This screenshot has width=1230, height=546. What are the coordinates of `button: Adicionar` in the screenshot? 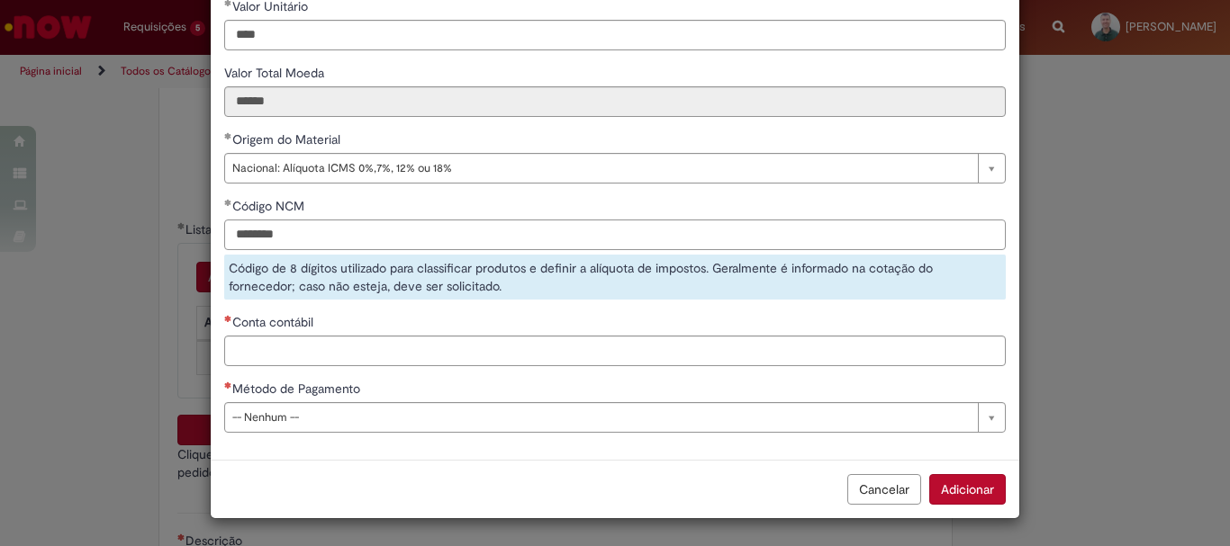 It's located at (967, 490).